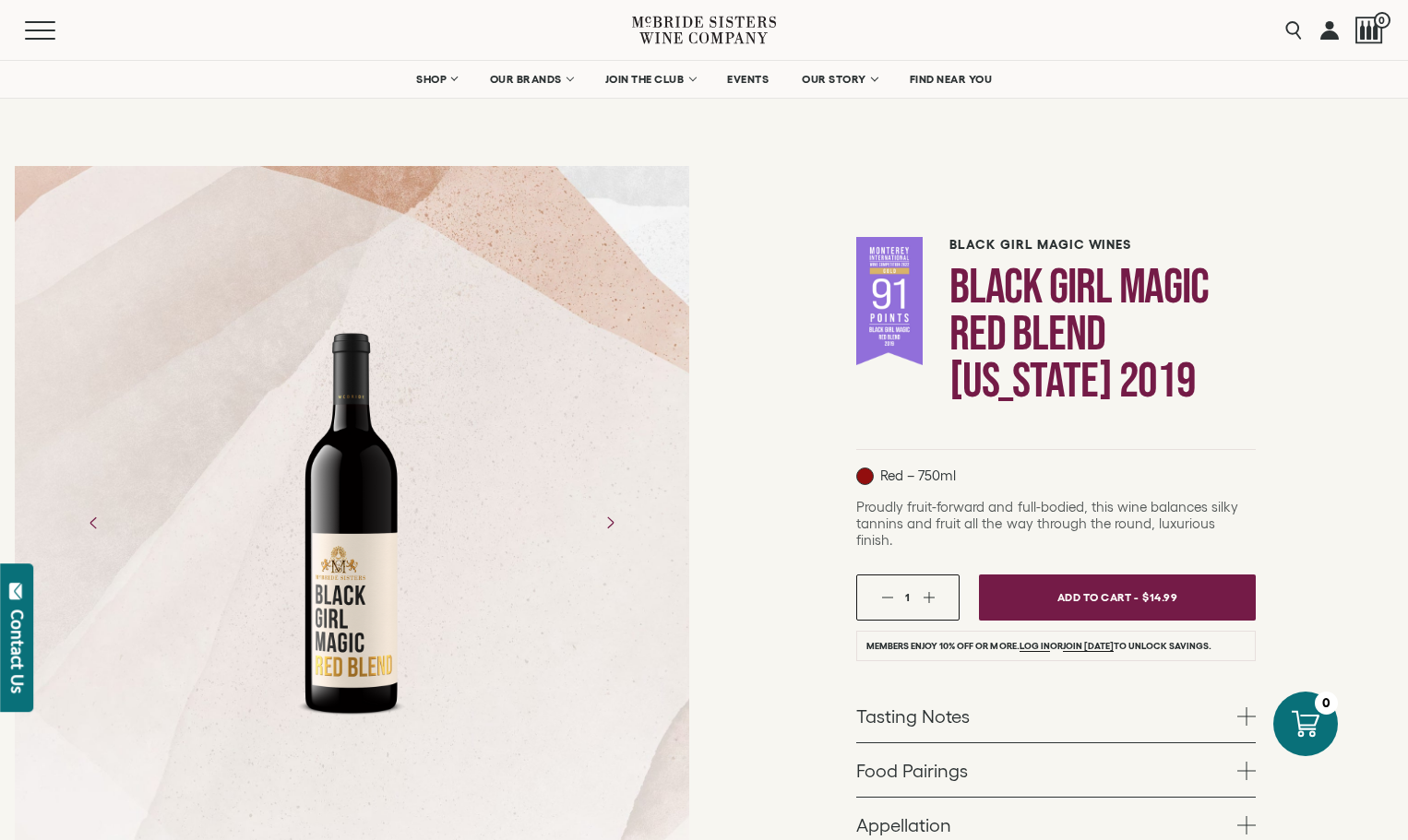 This screenshot has height=840, width=1408. Describe the element at coordinates (1047, 523) in the screenshot. I see `span: Proudly fruit-forward and full-bodied, this wine balances silky tannins and fruit all the way thr...` at that location.